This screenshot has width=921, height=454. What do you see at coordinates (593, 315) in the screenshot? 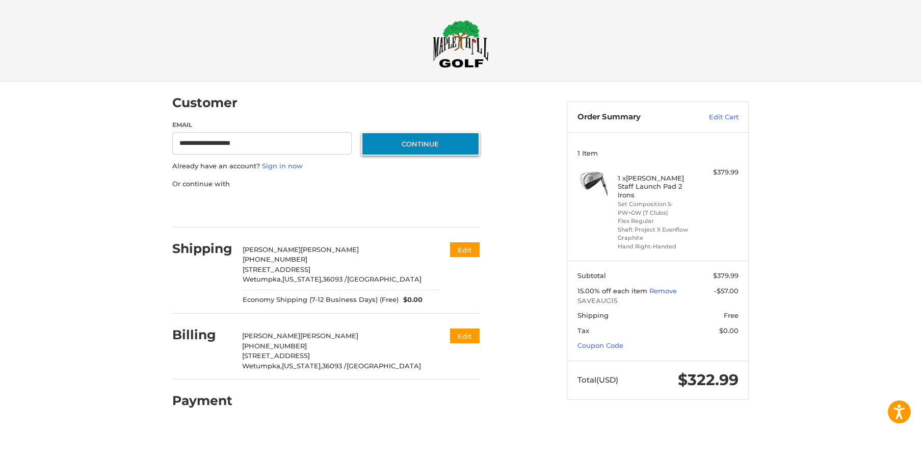
I see `span: Shipping` at bounding box center [593, 315].